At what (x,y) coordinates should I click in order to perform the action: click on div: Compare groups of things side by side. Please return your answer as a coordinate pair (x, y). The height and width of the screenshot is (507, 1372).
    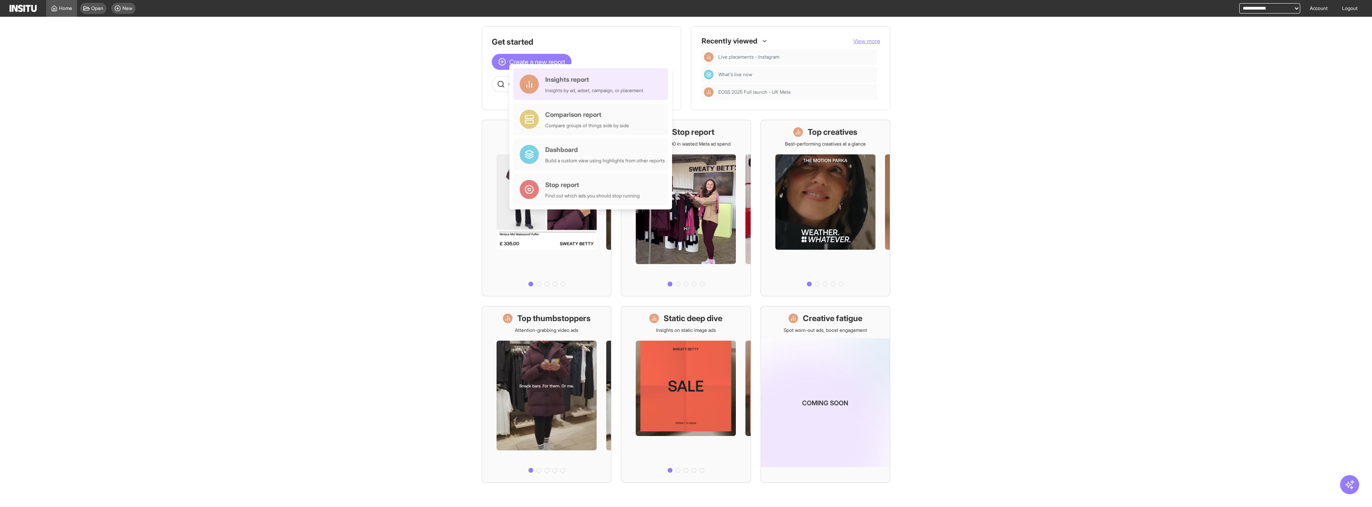
    Looking at the image, I should click on (587, 126).